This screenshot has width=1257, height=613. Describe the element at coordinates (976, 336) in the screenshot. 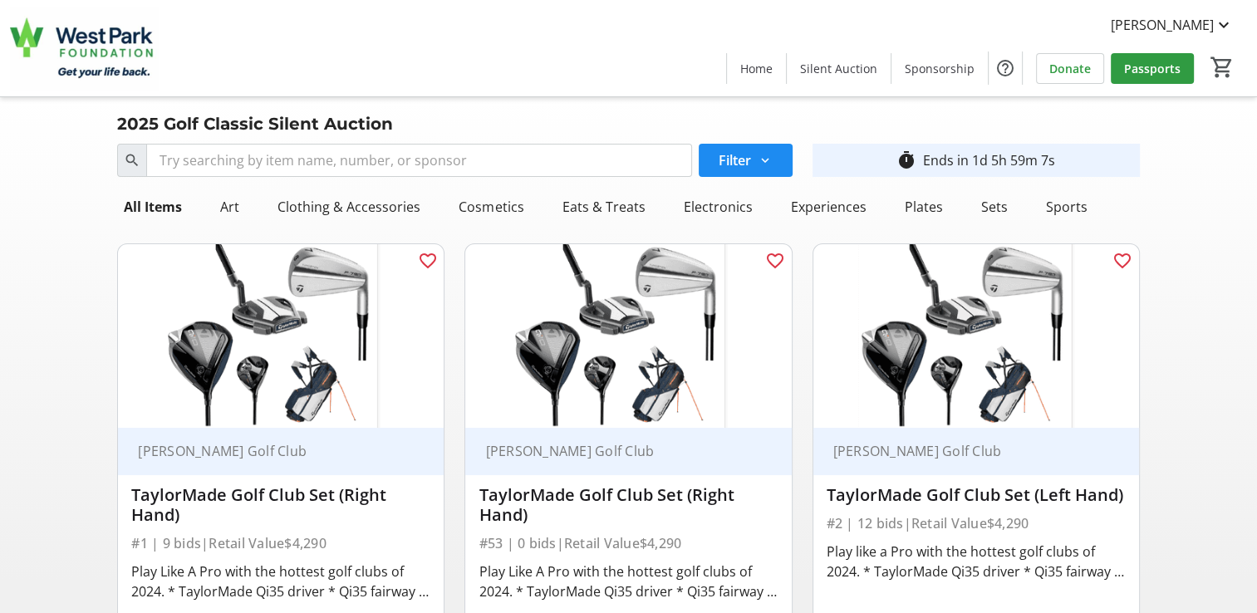

I see `img: TaylorMade Golf Club Set (Left Hand)` at that location.